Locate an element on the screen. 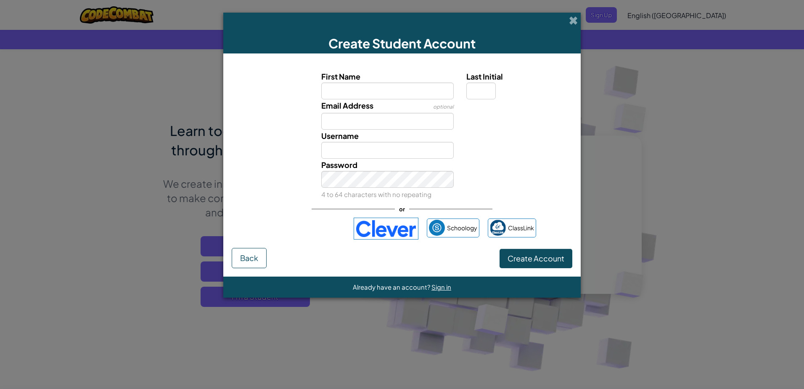 The image size is (804, 389). span: Sign in is located at coordinates (441, 286).